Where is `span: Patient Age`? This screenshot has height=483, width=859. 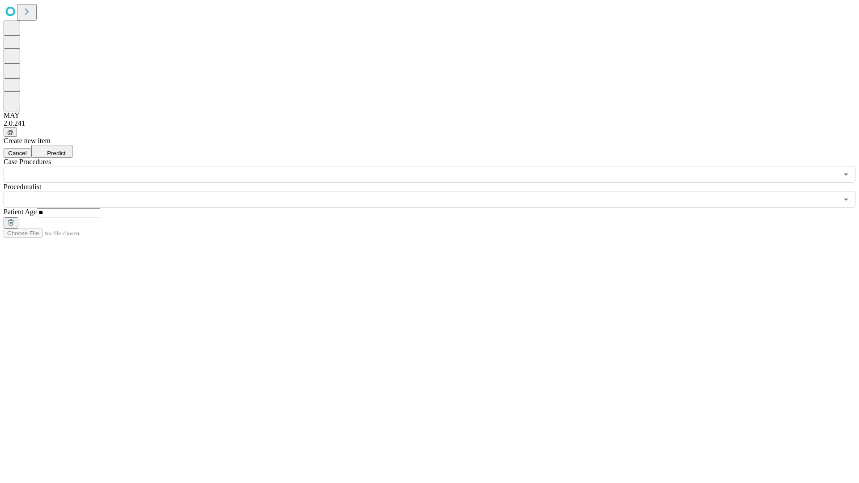
span: Patient Age is located at coordinates (20, 212).